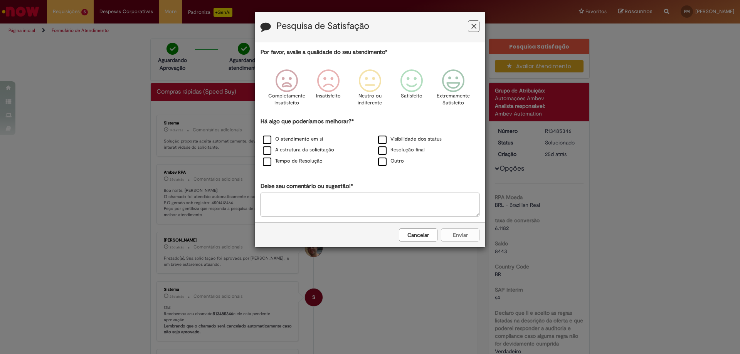 The image size is (740, 354). I want to click on div: Extremamente Satisfeito, so click(453, 90).